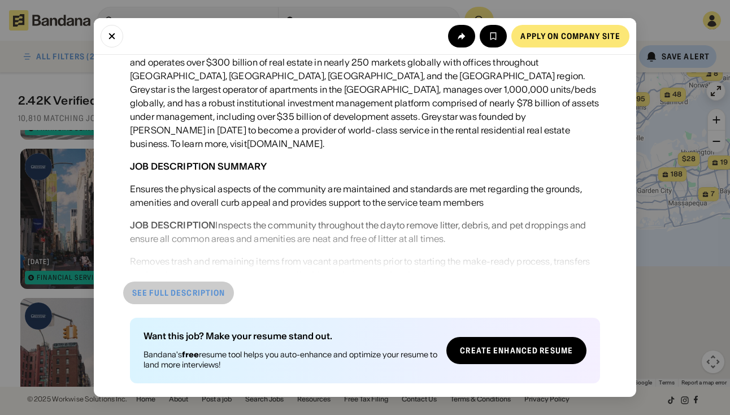 The width and height of the screenshot is (730, 415). What do you see at coordinates (172, 225) in the screenshot?
I see `div: JOB DESCRIPTION` at bounding box center [172, 225].